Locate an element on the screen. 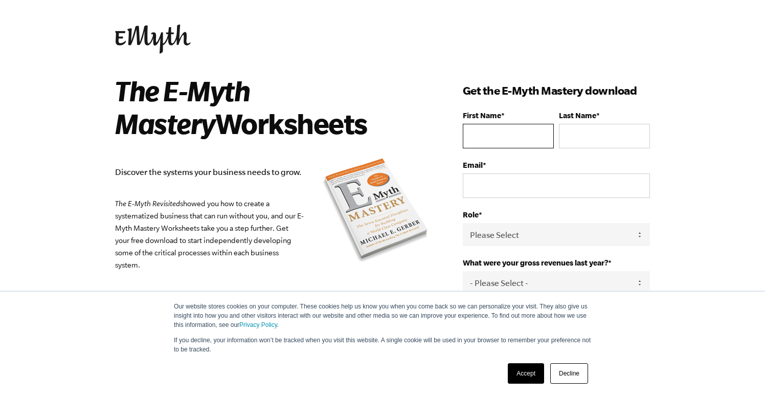 The height and width of the screenshot is (397, 765). span: First Name is located at coordinates (482, 115).